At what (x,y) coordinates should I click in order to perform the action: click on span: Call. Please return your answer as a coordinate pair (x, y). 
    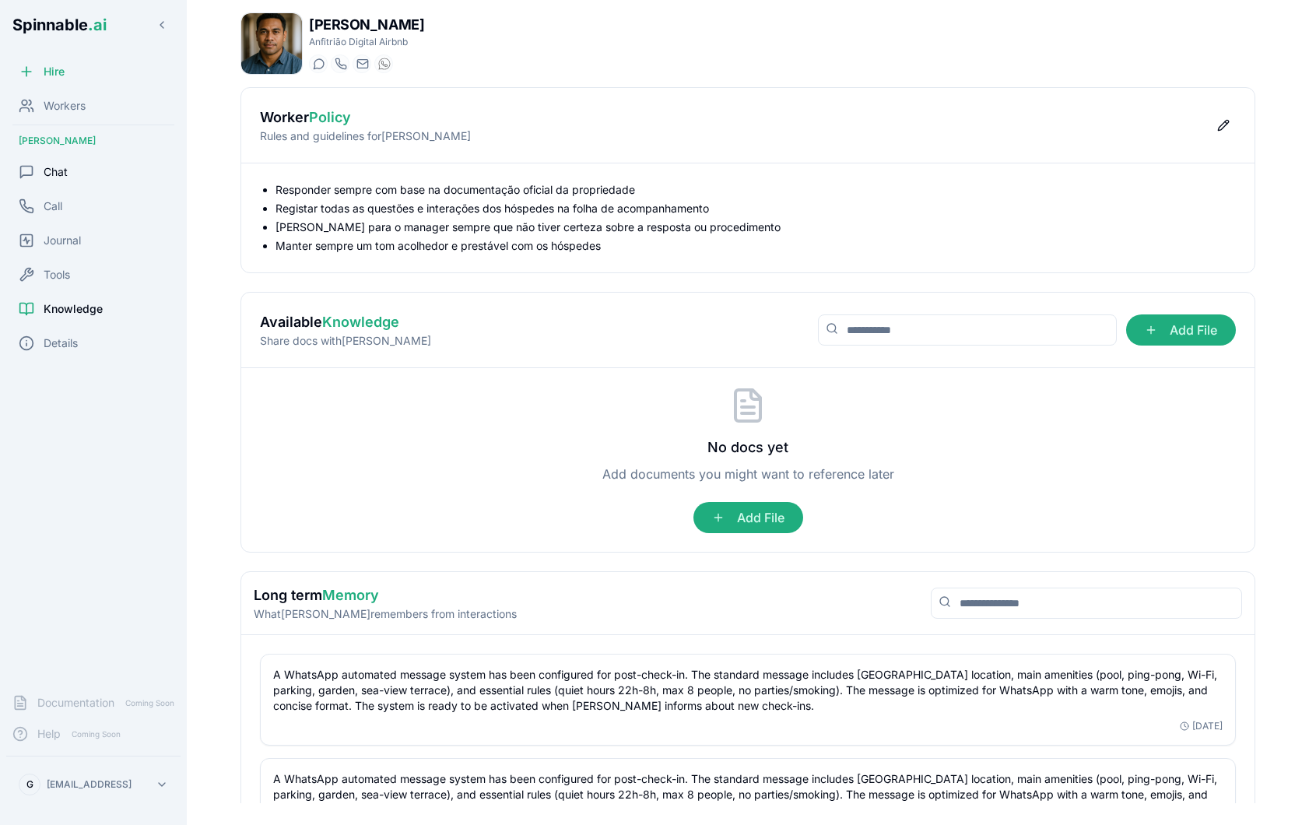
    Looking at the image, I should click on (53, 206).